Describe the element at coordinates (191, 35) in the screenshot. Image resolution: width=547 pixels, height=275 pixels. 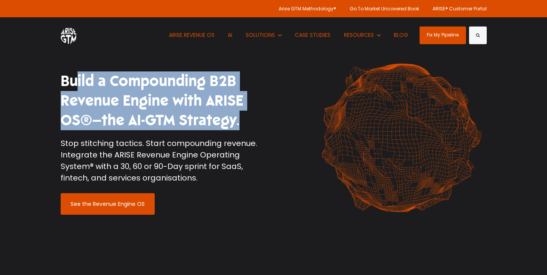
I see `a: ARISE REVENUE OS` at that location.